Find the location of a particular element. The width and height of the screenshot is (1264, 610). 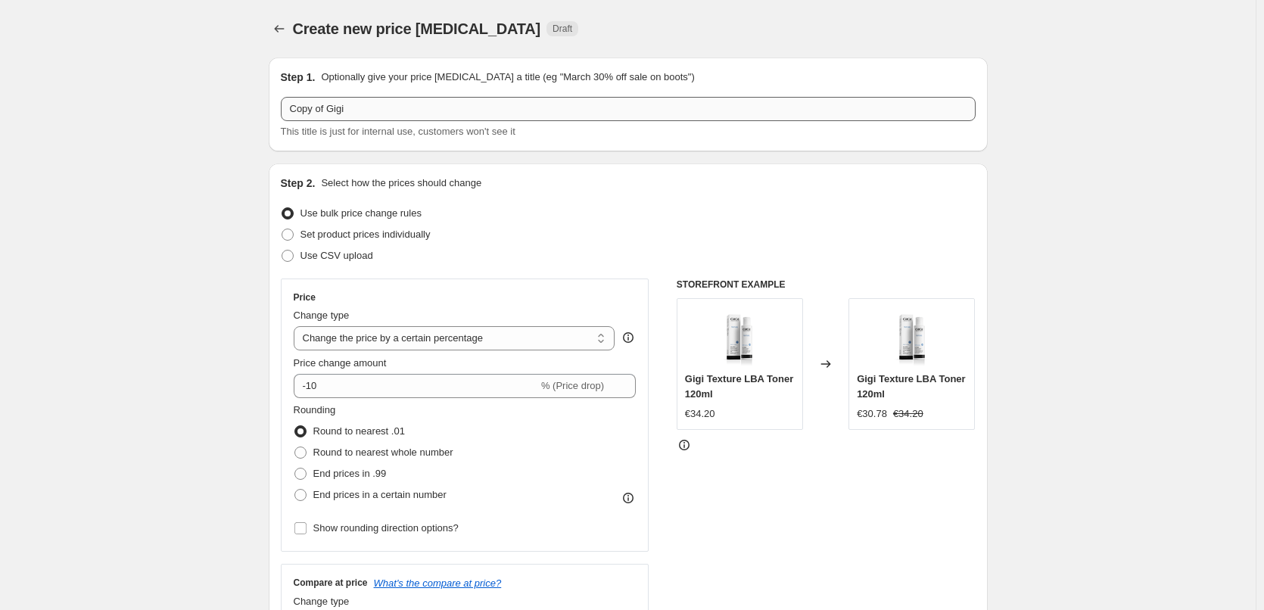

h3: Price is located at coordinates (304, 298).